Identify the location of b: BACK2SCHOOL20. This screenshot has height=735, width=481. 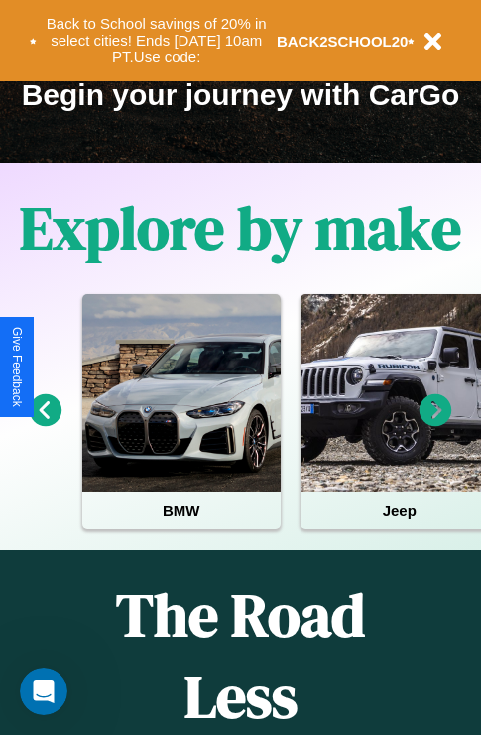
(342, 41).